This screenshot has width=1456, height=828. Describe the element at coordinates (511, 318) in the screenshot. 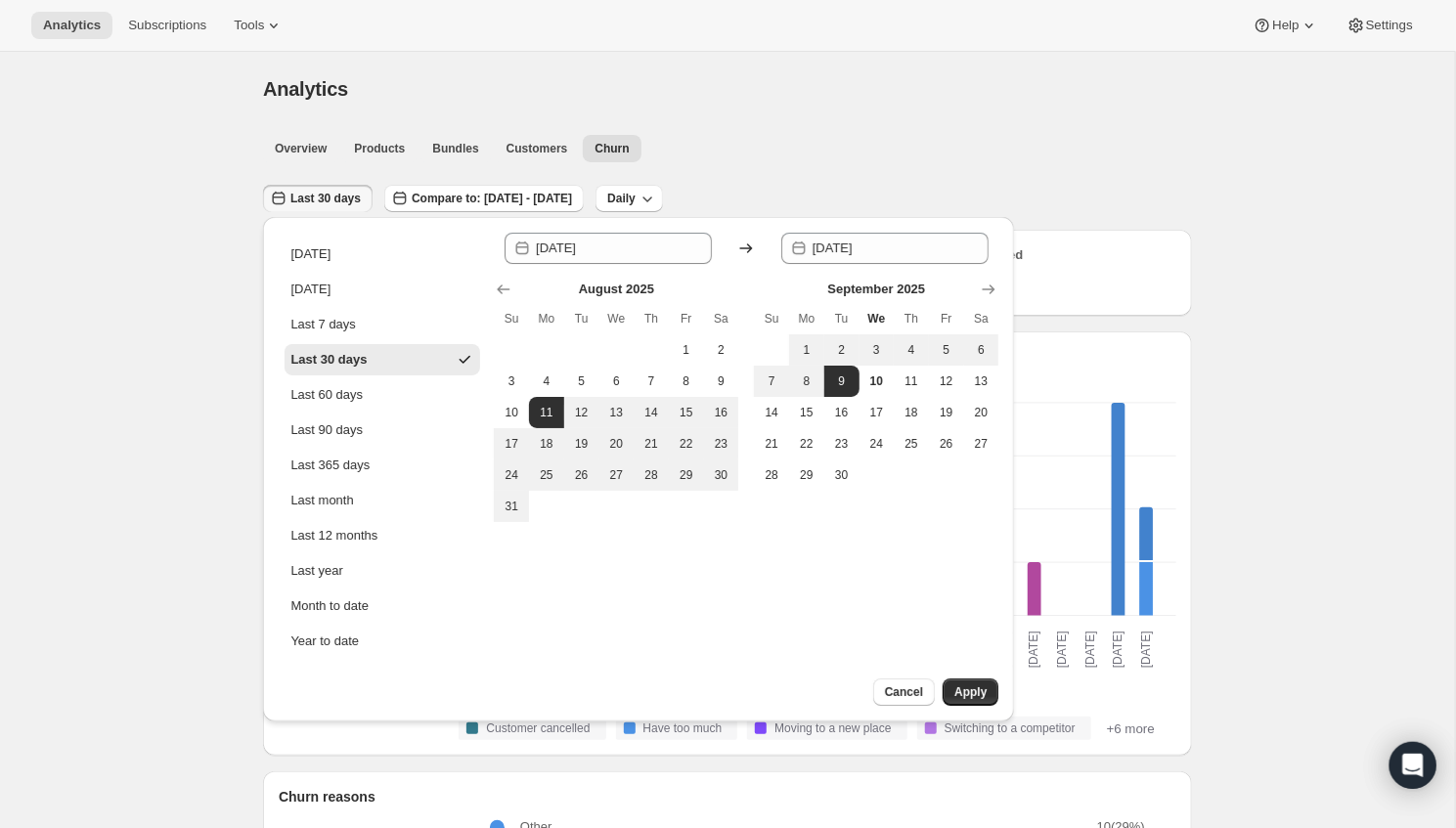

I see `span: Su` at that location.